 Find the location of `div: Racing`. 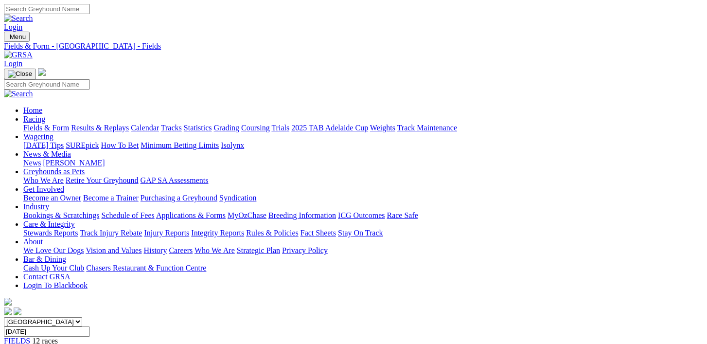

div: Racing is located at coordinates (363, 128).